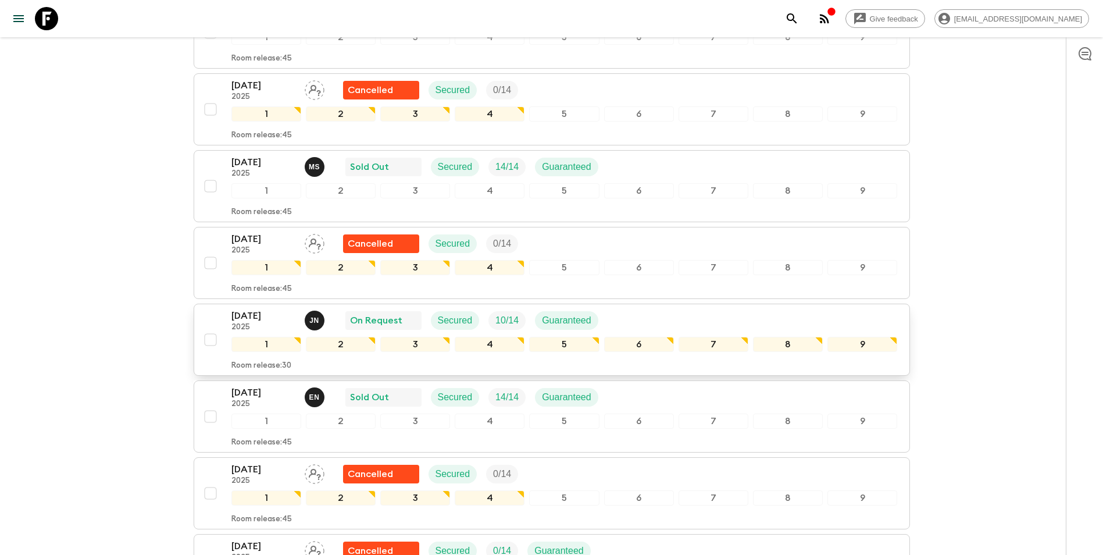 Image resolution: width=1103 pixels, height=555 pixels. What do you see at coordinates (314, 320) in the screenshot?
I see `p: J N` at bounding box center [314, 320].